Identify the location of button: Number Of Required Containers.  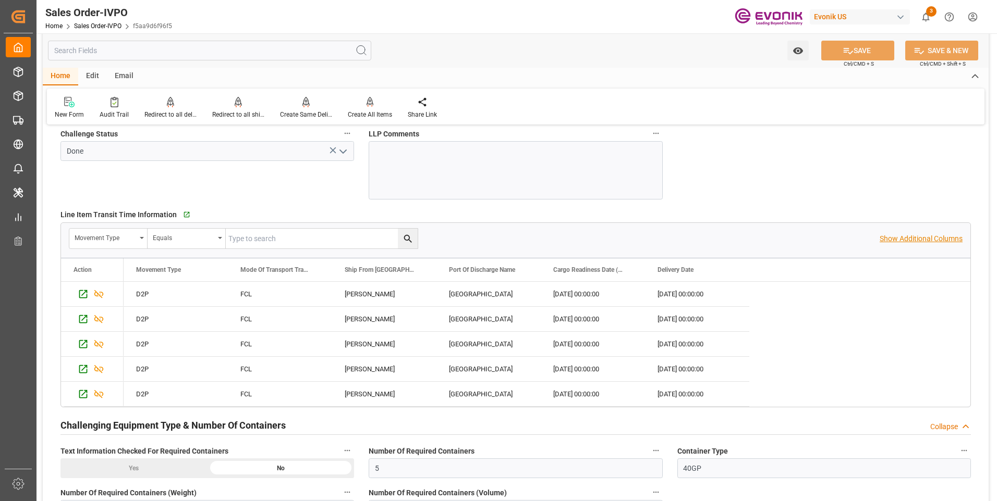
(656, 451).